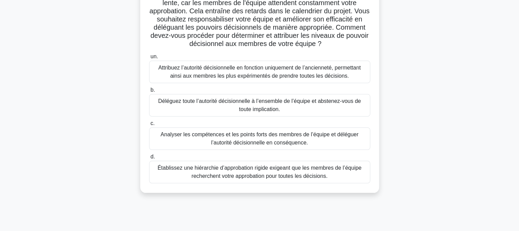 The width and height of the screenshot is (519, 231). What do you see at coordinates (259, 105) in the screenshot?
I see `font: Déléguez toute l’autorité décisionnelle à l’ensemble de l’équipe et abstenez-vous de toute implic...` at bounding box center [259, 105].